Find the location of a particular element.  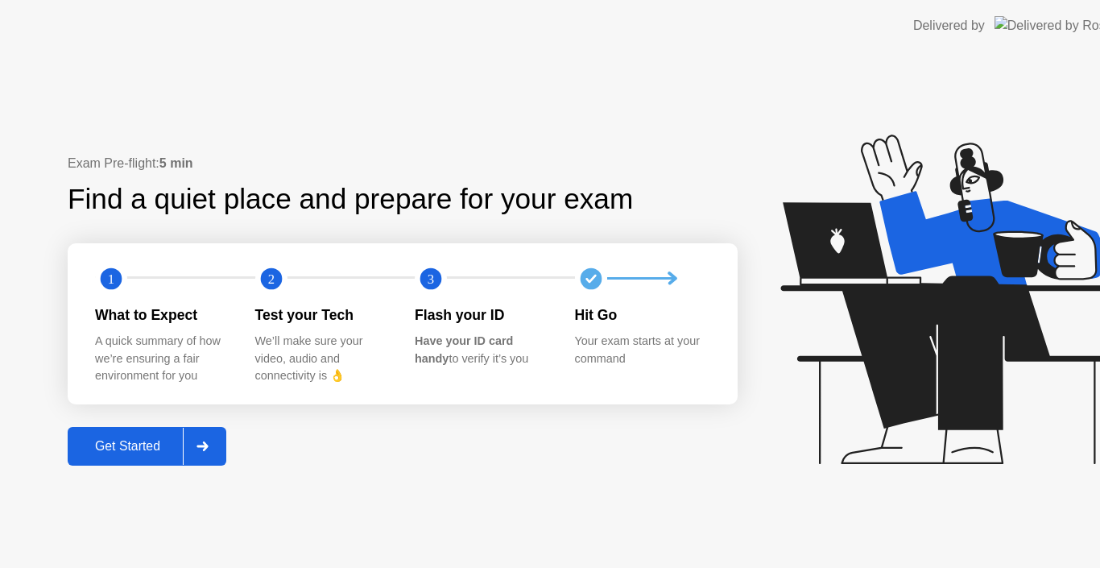

div: We’ll make sure your video, audio and connectivity is 👌 is located at coordinates (322, 358).